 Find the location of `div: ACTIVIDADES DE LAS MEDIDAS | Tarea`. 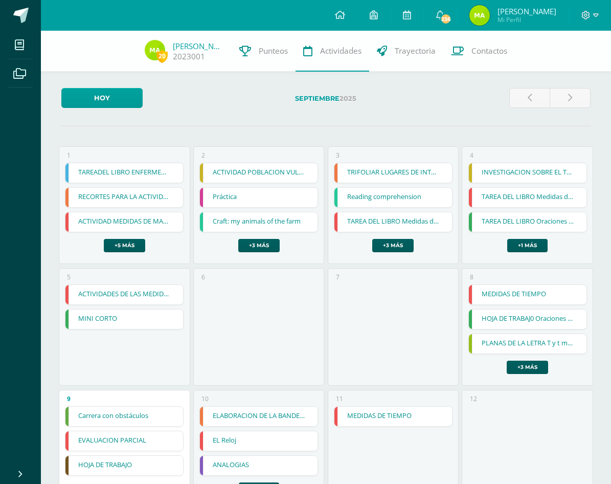

div: ACTIVIDADES DE LAS MEDIDAS | Tarea is located at coordinates (124, 295).